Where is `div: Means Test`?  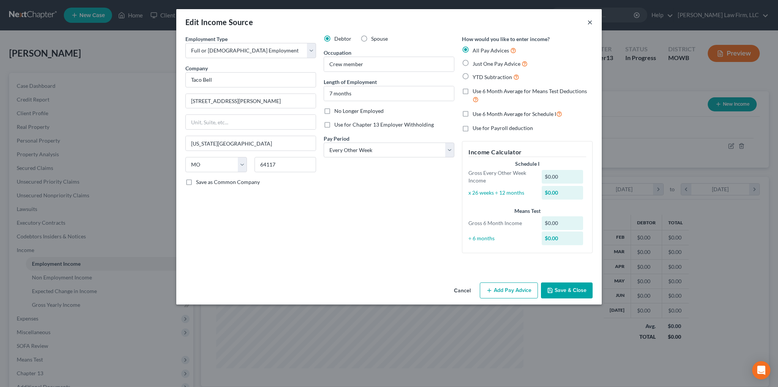 div: Means Test is located at coordinates (527, 211).